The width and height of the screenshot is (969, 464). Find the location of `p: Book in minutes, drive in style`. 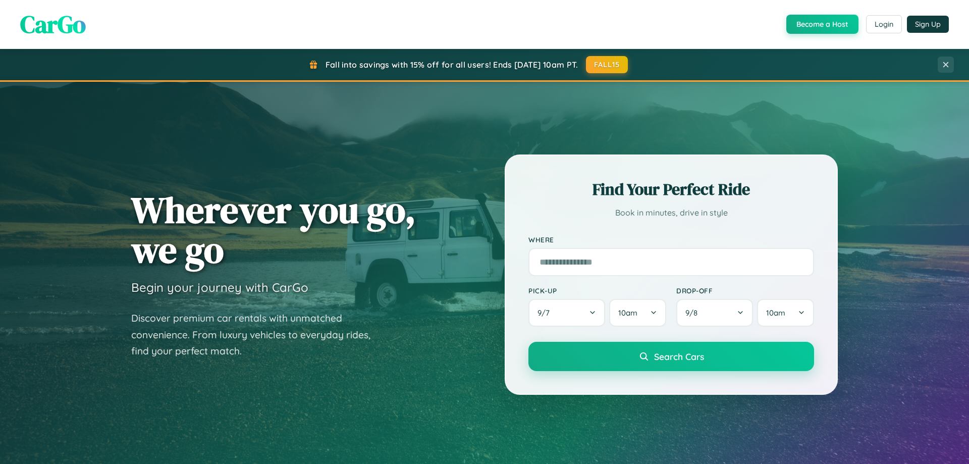

p: Book in minutes, drive in style is located at coordinates (671, 213).